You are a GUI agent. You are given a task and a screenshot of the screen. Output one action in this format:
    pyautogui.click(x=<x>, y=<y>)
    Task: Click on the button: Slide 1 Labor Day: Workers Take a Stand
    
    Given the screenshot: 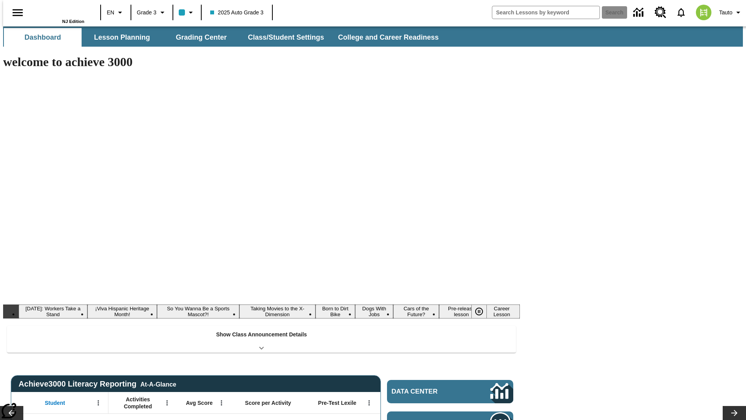 What is the action you would take?
    pyautogui.click(x=53, y=311)
    